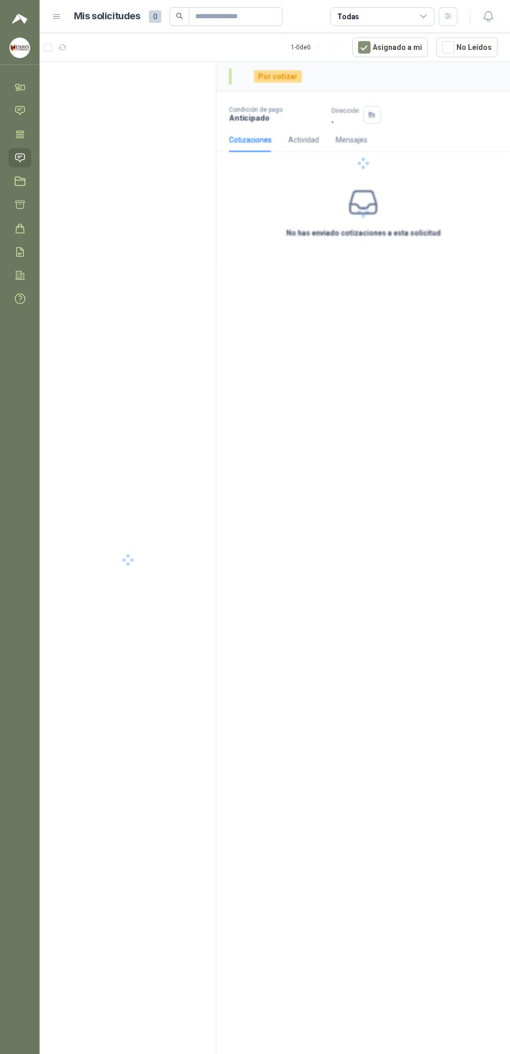 This screenshot has height=1054, width=510. What do you see at coordinates (20, 48) in the screenshot?
I see `img: Company Logo` at bounding box center [20, 48].